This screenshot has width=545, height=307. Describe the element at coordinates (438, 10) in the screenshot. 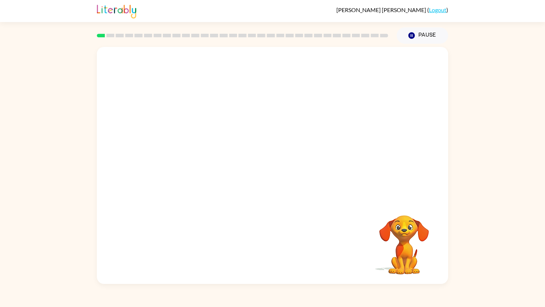

I see `a: Logout` at that location.